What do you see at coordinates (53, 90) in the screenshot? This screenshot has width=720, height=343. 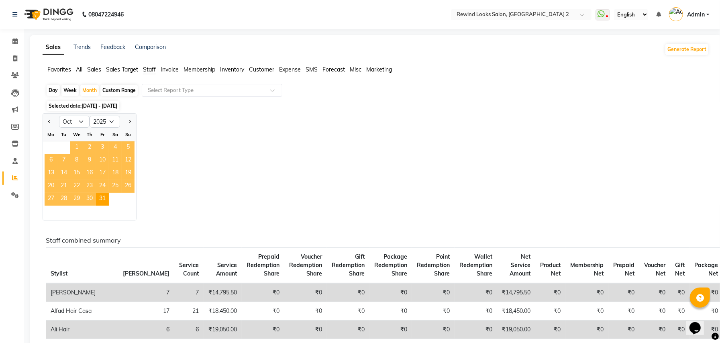 I see `div: Day` at bounding box center [53, 90].